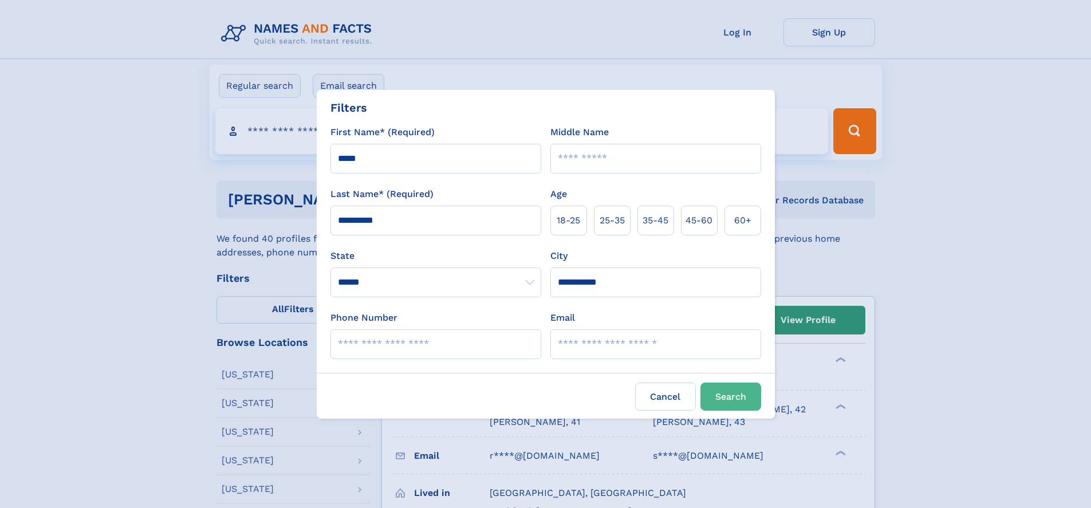 The image size is (1091, 508). I want to click on span: 60+, so click(743, 221).